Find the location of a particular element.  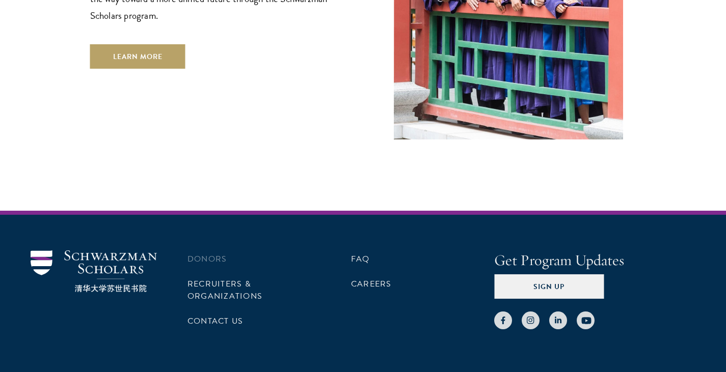

h4: Get Program Updates is located at coordinates (594, 261).